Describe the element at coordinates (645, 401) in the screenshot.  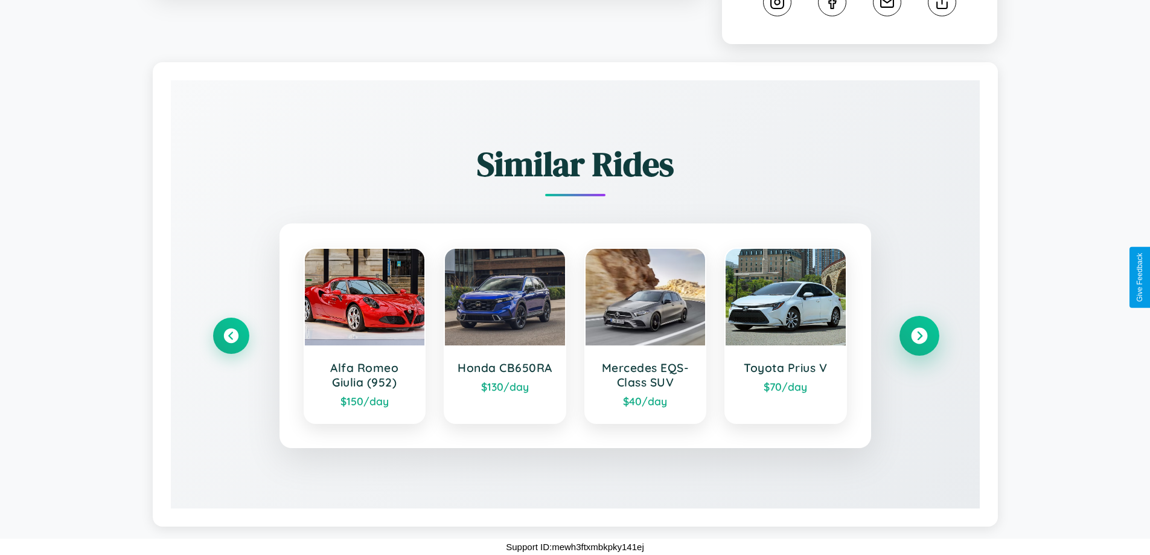
I see `div: $ 40 /day` at that location.